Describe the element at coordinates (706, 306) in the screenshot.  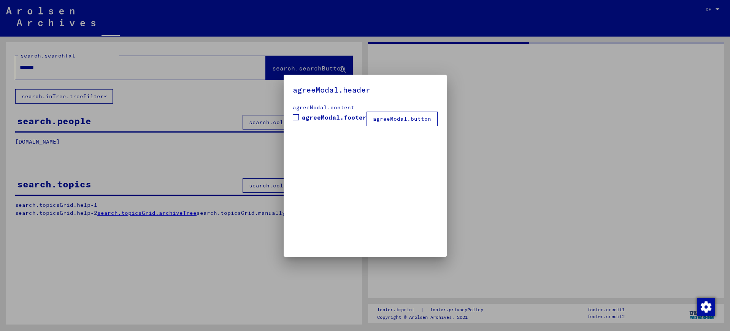
I see `div: Zustimmung ändern` at that location.